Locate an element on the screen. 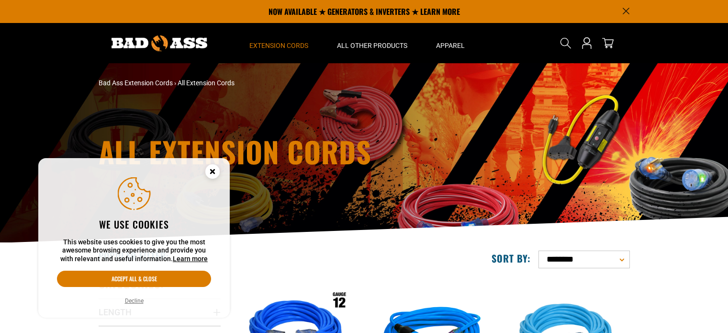 The width and height of the screenshot is (728, 333). summary: Extension Cords is located at coordinates (278, 43).